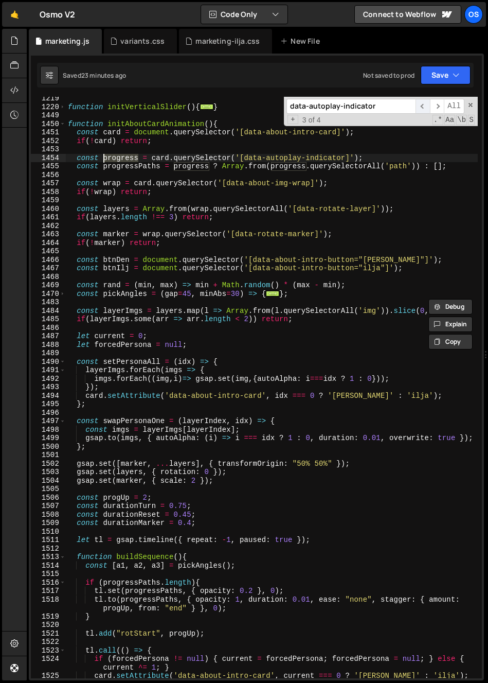  What do you see at coordinates (48, 506) in the screenshot?
I see `div: 1507` at bounding box center [48, 506].